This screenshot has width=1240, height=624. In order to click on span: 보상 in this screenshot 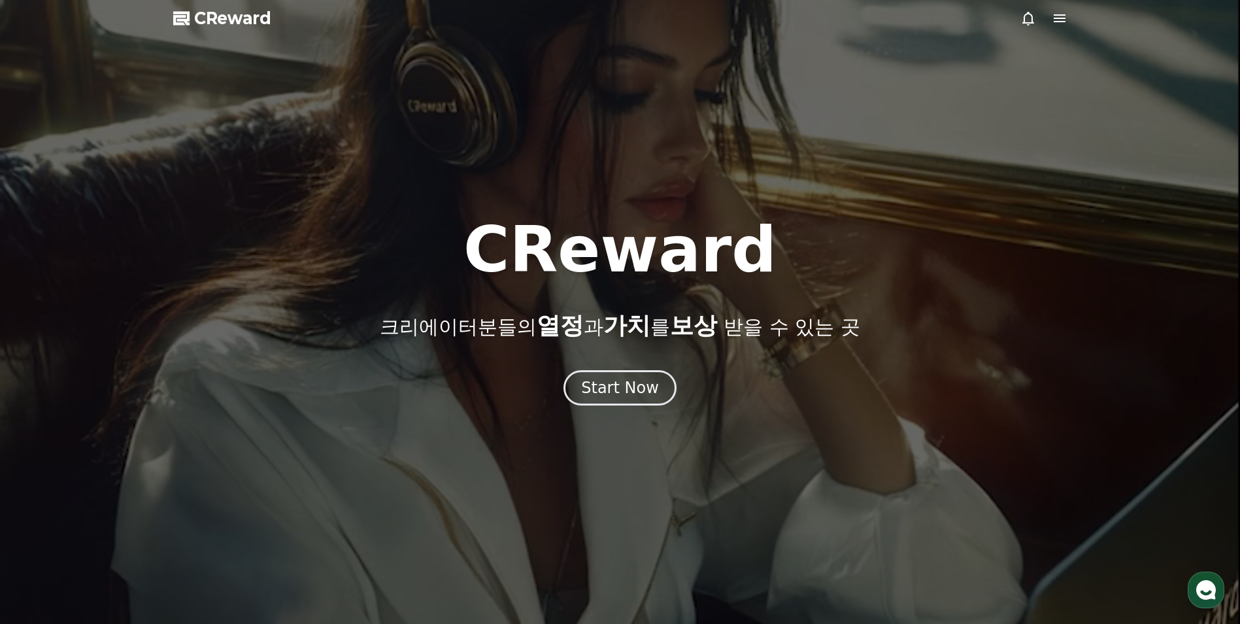, I will do `click(694, 325)`.